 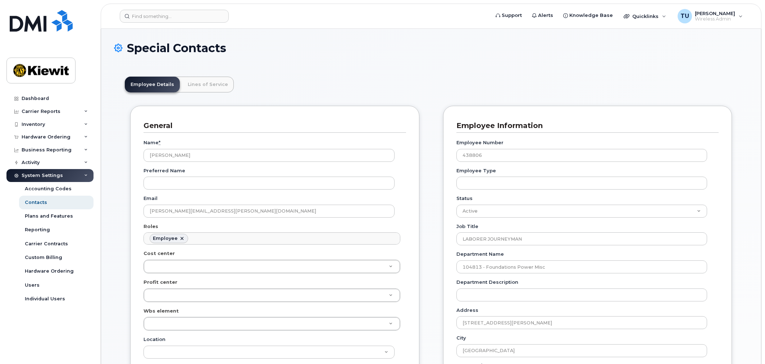 I want to click on label: Department Name, so click(x=480, y=254).